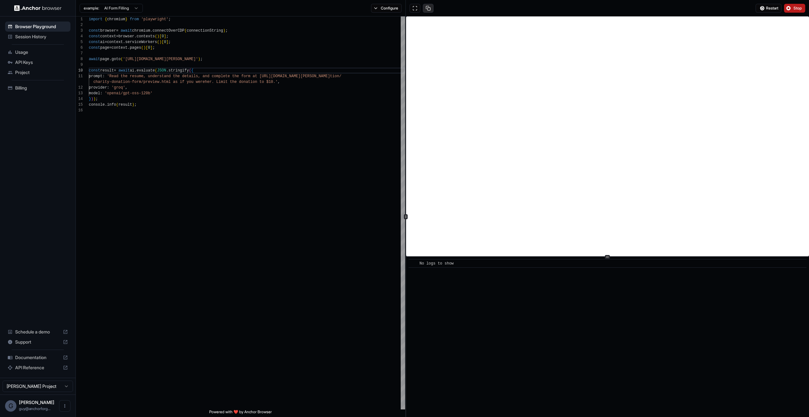  I want to click on span: info, so click(112, 105).